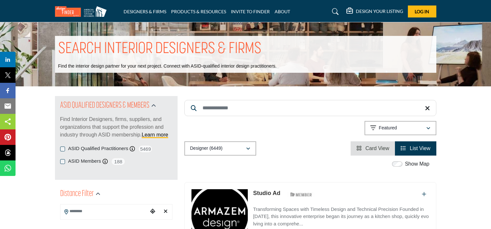  Describe the element at coordinates (145, 149) in the screenshot. I see `span: 5469` at that location.